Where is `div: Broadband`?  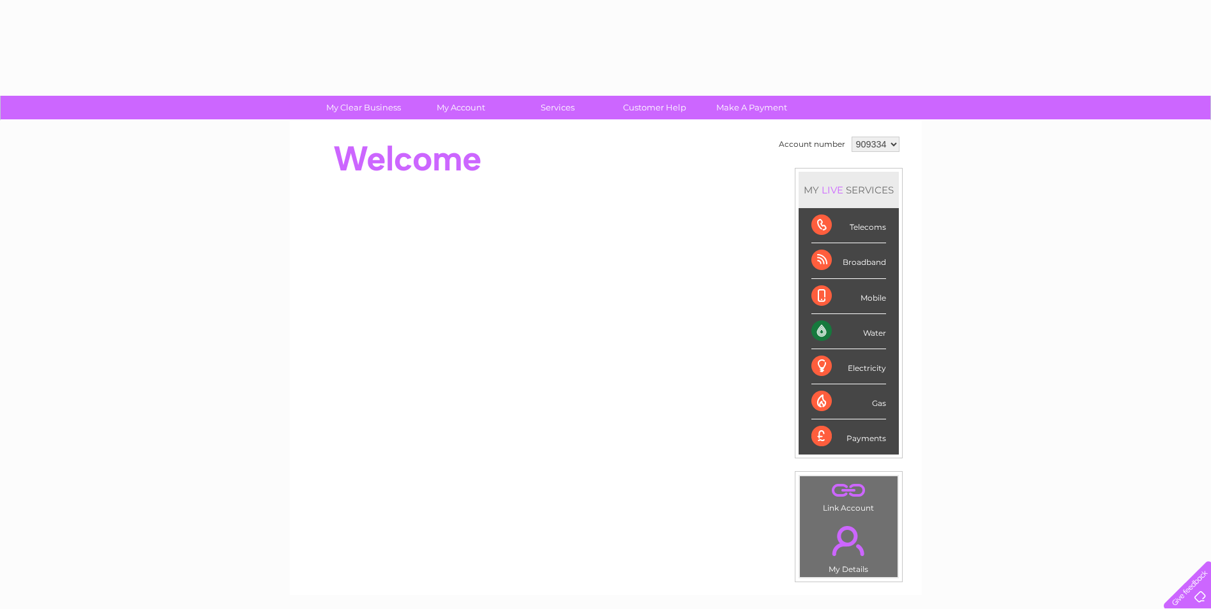 div: Broadband is located at coordinates (848, 260).